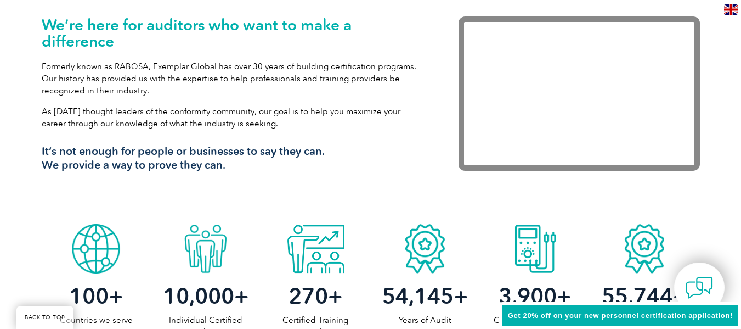  What do you see at coordinates (731, 9) in the screenshot?
I see `img: en` at bounding box center [731, 9].